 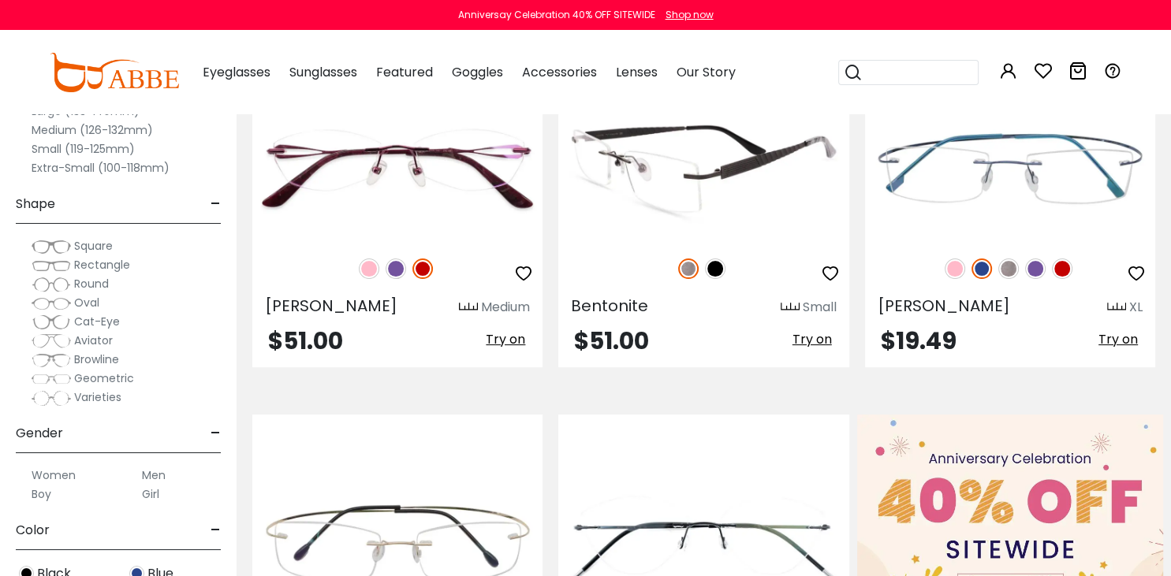 I want to click on span: Sunglasses, so click(x=323, y=72).